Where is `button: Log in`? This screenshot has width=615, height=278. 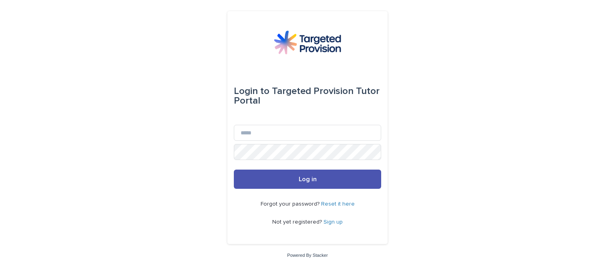 button: Log in is located at coordinates (307, 179).